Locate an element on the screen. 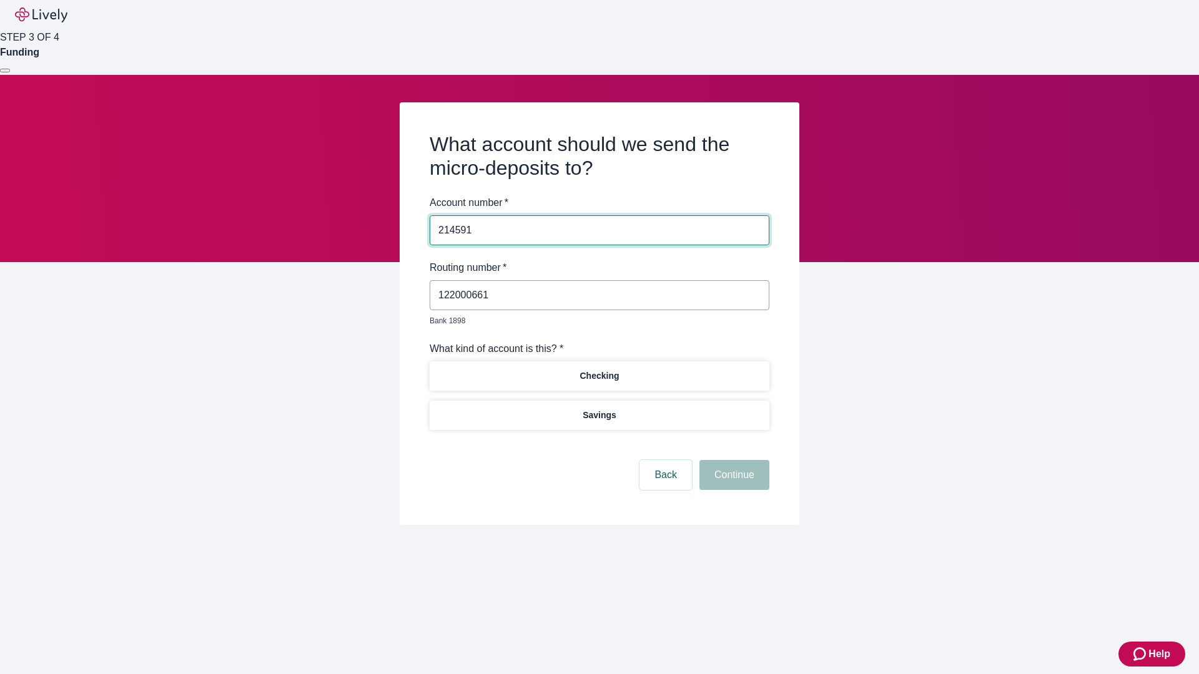 This screenshot has width=1199, height=674. button: Checking is located at coordinates (600, 376).